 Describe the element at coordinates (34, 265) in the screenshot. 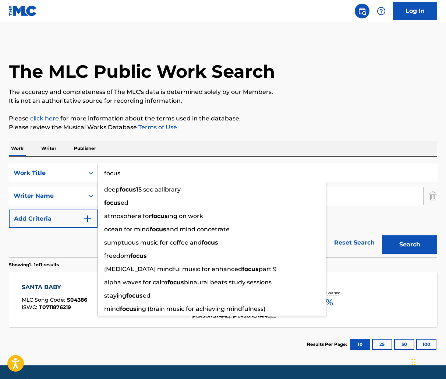

I see `p: Showing 1 - 1 of 1 results` at that location.